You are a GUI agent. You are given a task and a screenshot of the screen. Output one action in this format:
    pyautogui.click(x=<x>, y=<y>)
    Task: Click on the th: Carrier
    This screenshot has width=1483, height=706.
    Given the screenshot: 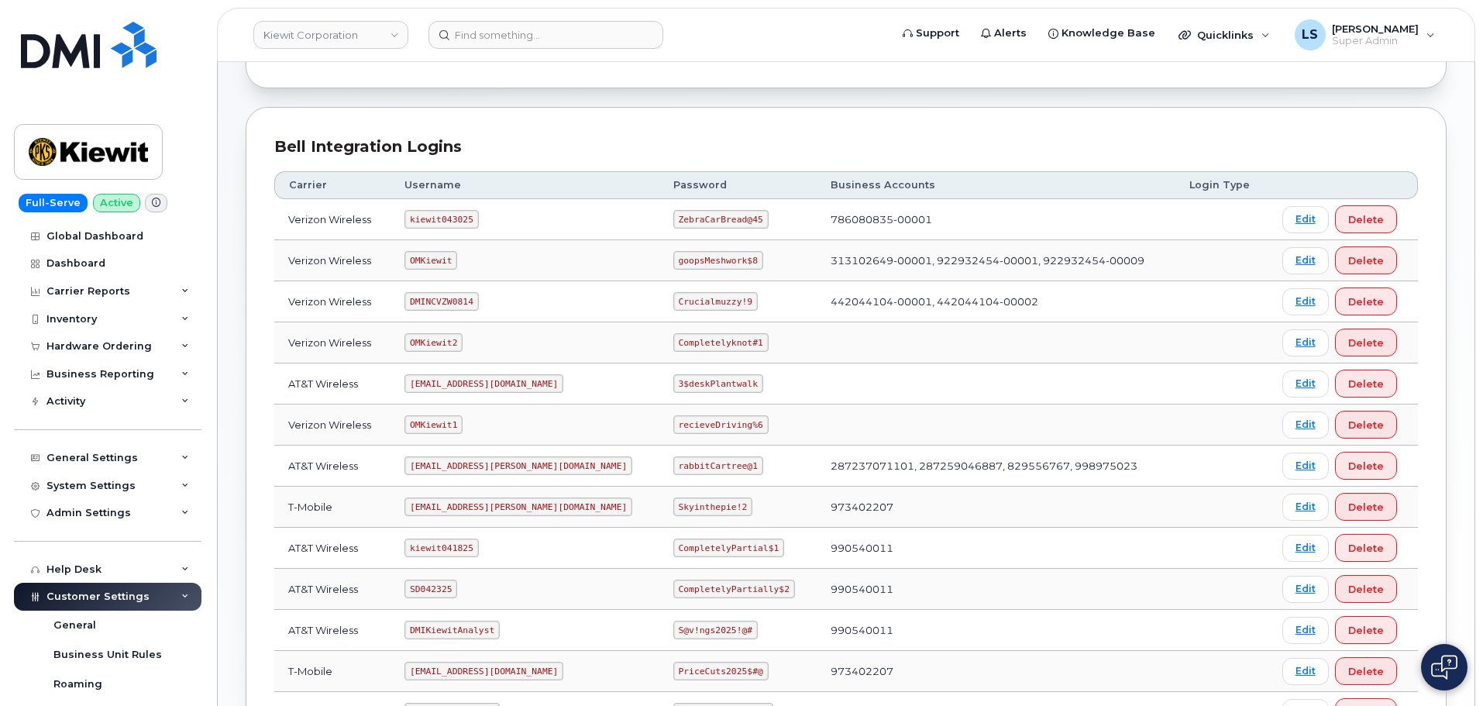 What is the action you would take?
    pyautogui.click(x=332, y=185)
    